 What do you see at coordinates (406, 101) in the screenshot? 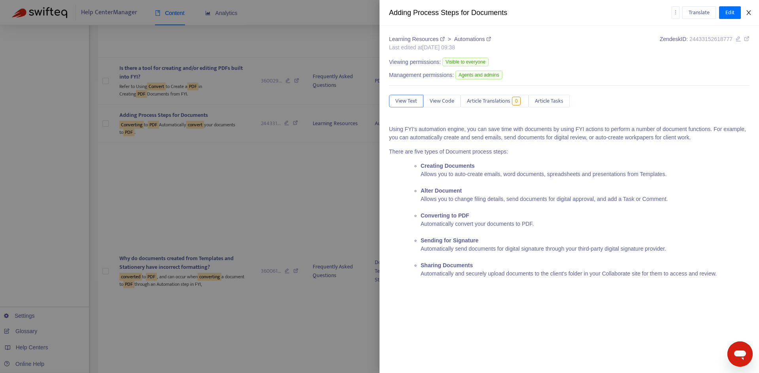
I see `span: View Text` at bounding box center [406, 101].